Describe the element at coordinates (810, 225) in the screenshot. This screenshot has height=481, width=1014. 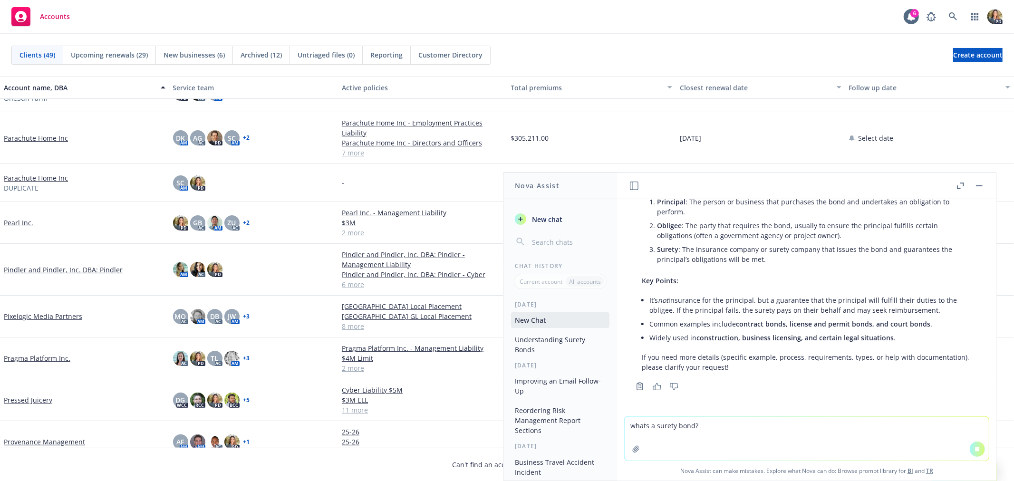
I see `li: A is a legally binding contract among three parties:` at that location.